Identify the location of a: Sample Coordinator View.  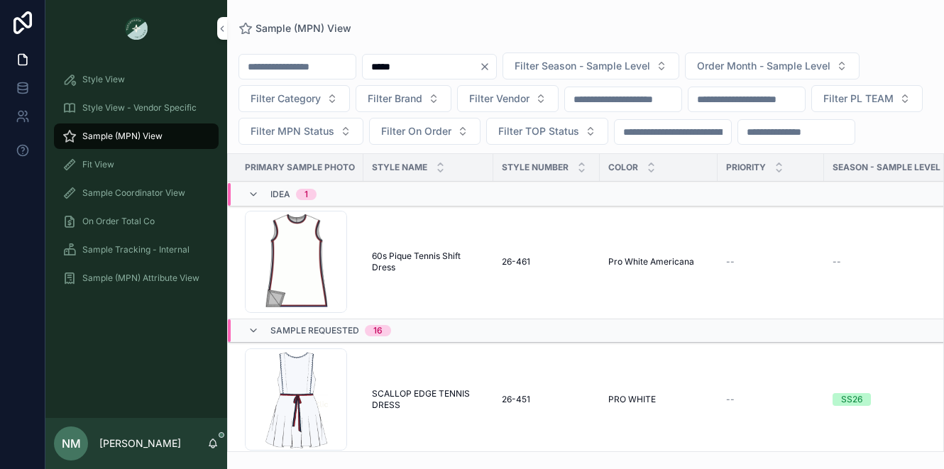
(136, 193).